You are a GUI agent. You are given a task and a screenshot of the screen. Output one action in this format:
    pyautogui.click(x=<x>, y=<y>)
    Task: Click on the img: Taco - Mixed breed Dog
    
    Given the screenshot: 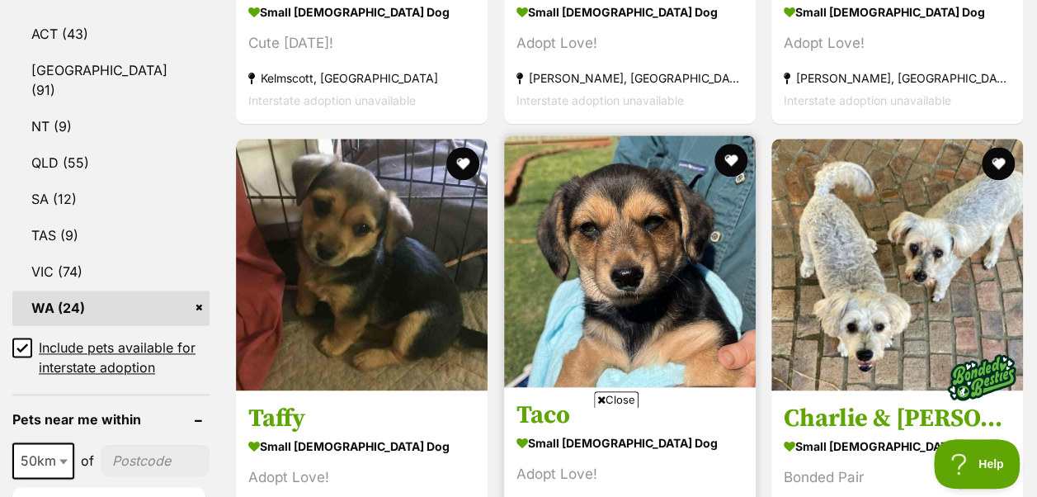 What is the action you would take?
    pyautogui.click(x=629, y=261)
    